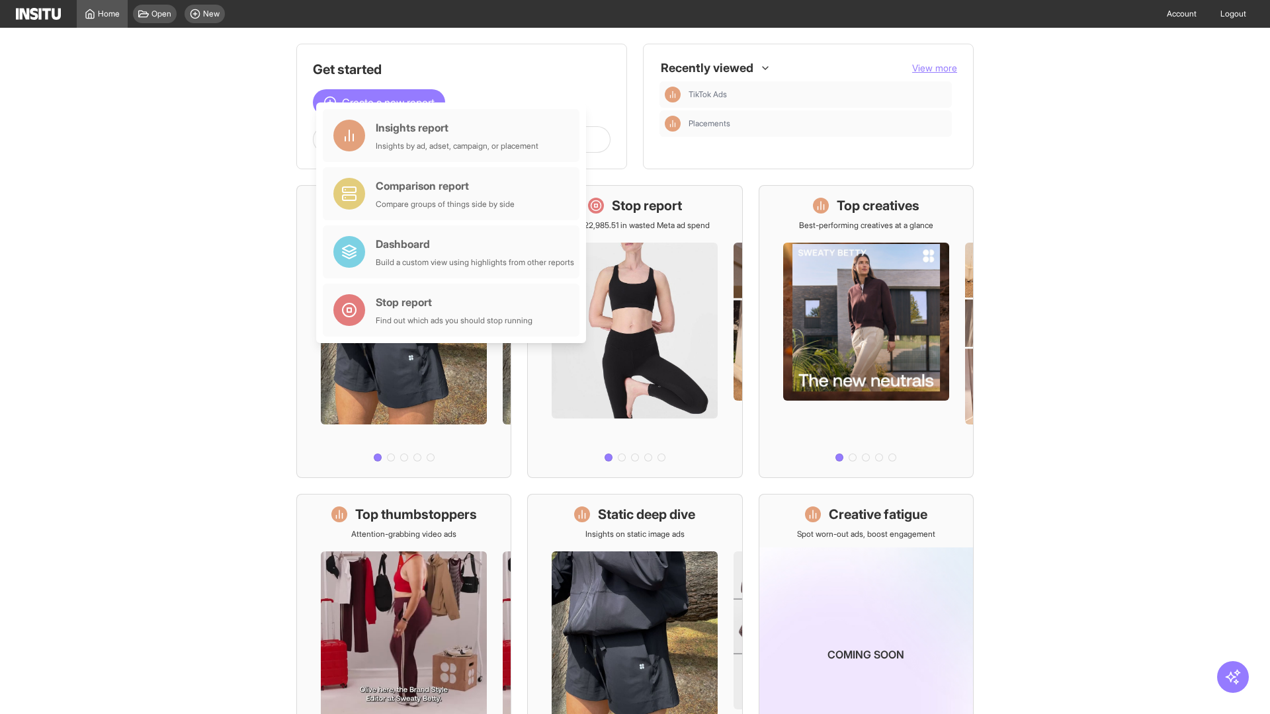  Describe the element at coordinates (108, 14) in the screenshot. I see `span: Home` at that location.